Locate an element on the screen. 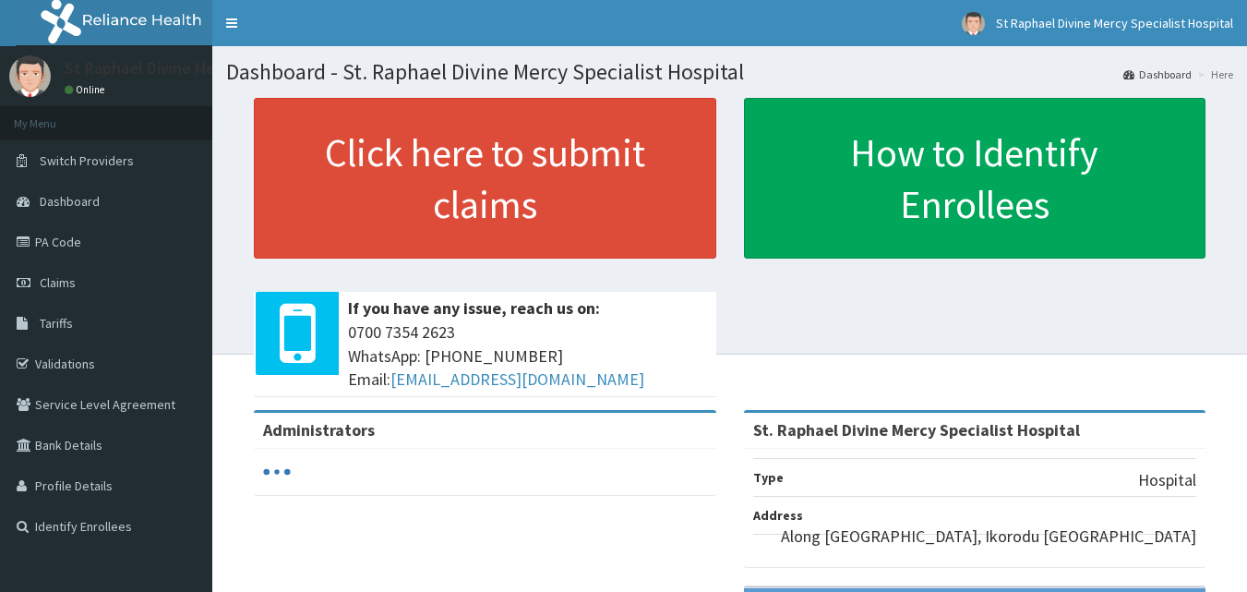  span: Claims is located at coordinates (57, 282).